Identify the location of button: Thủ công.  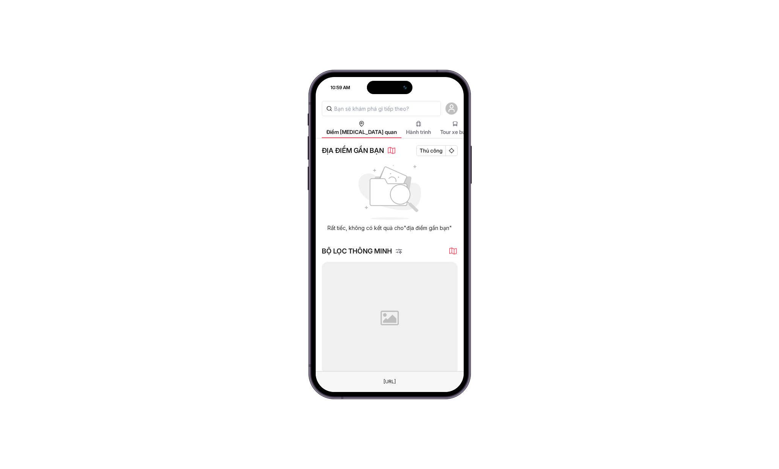
(431, 151).